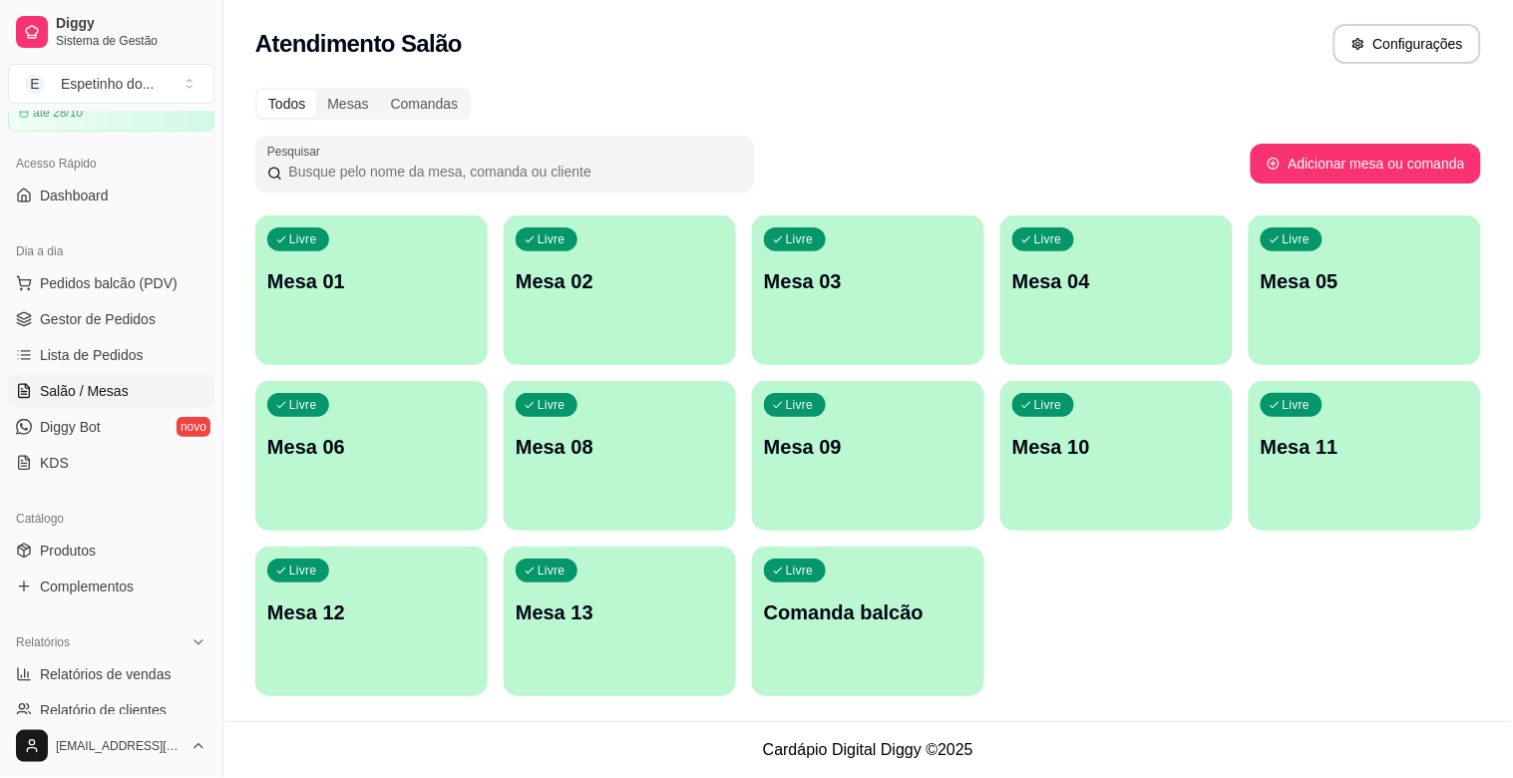  Describe the element at coordinates (425, 104) in the screenshot. I see `div: Comandas` at that location.